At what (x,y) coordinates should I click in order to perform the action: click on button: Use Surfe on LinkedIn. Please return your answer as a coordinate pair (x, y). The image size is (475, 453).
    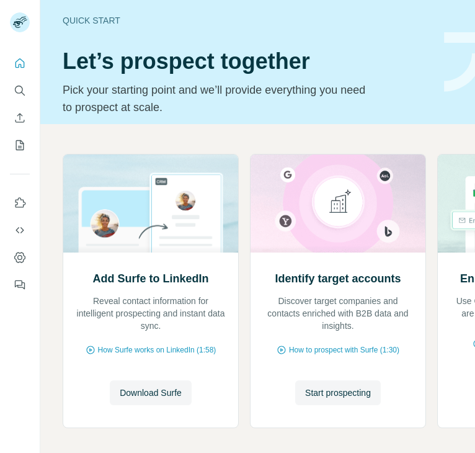
    Looking at the image, I should click on (20, 203).